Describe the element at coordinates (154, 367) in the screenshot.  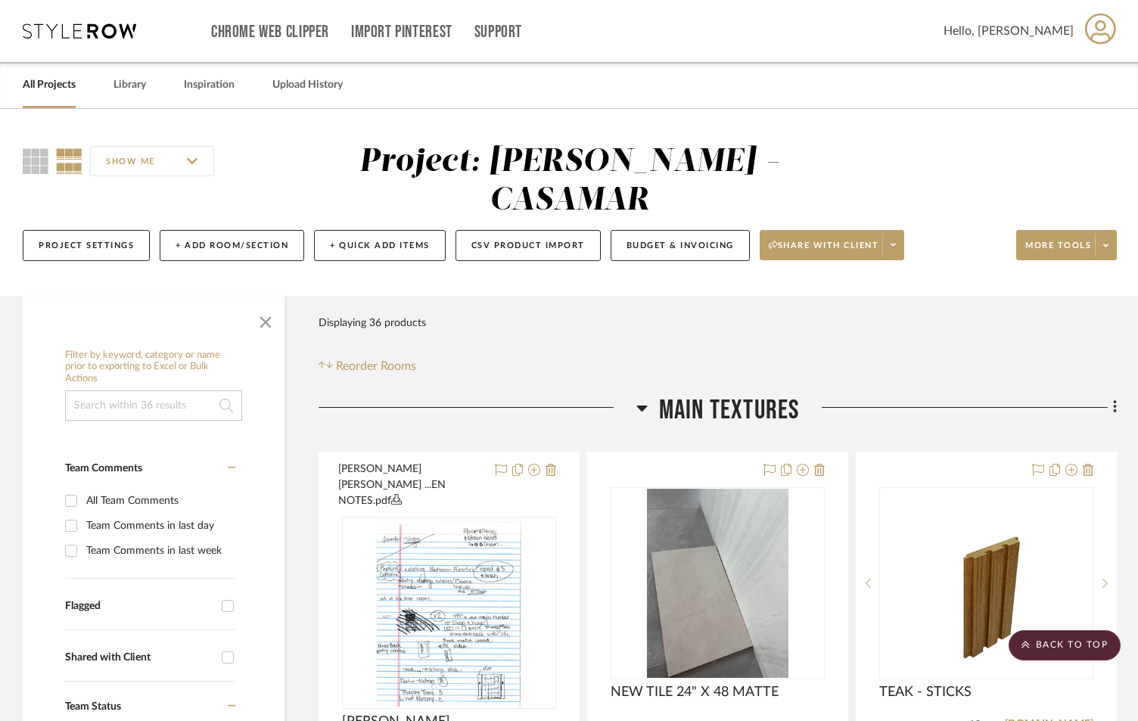
I see `h6: Filter by keyword, category or name prior to exporting to Excel or Bulk Actions` at that location.